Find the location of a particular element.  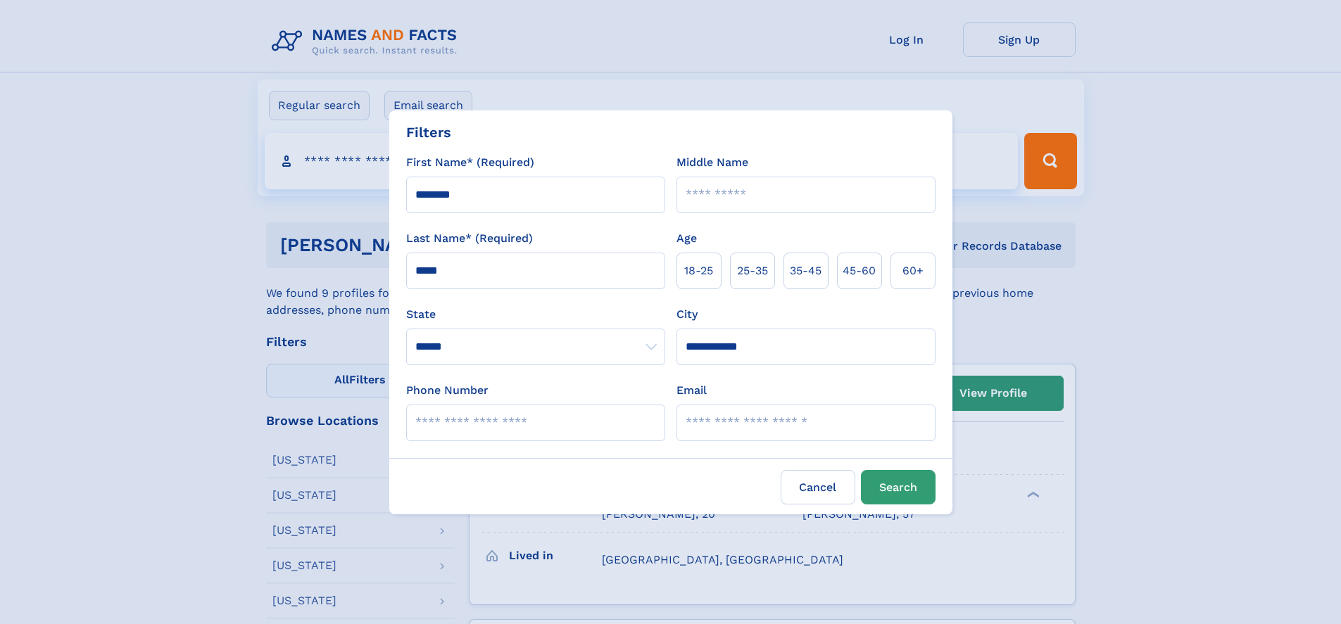

label: Email is located at coordinates (691, 391).